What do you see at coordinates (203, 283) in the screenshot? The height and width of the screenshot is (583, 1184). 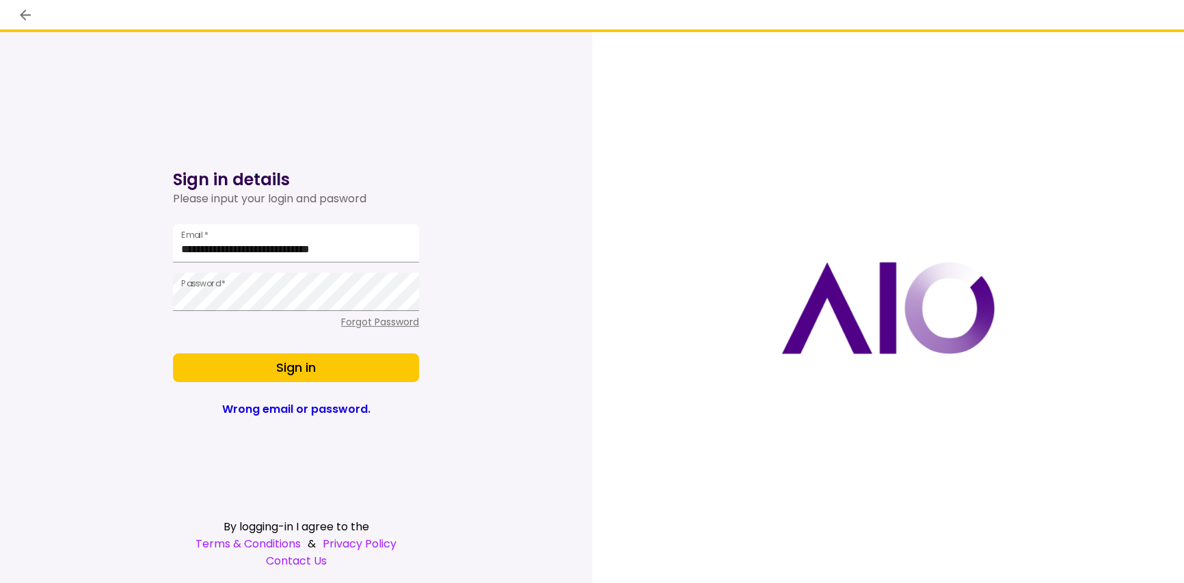 I see `label: Password` at bounding box center [203, 283].